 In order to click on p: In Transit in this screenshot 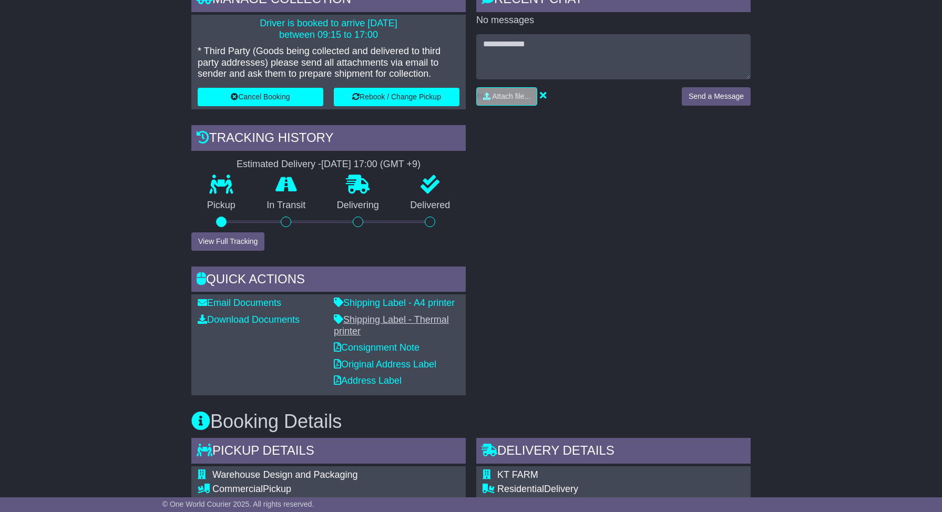, I will do `click(286, 205)`.